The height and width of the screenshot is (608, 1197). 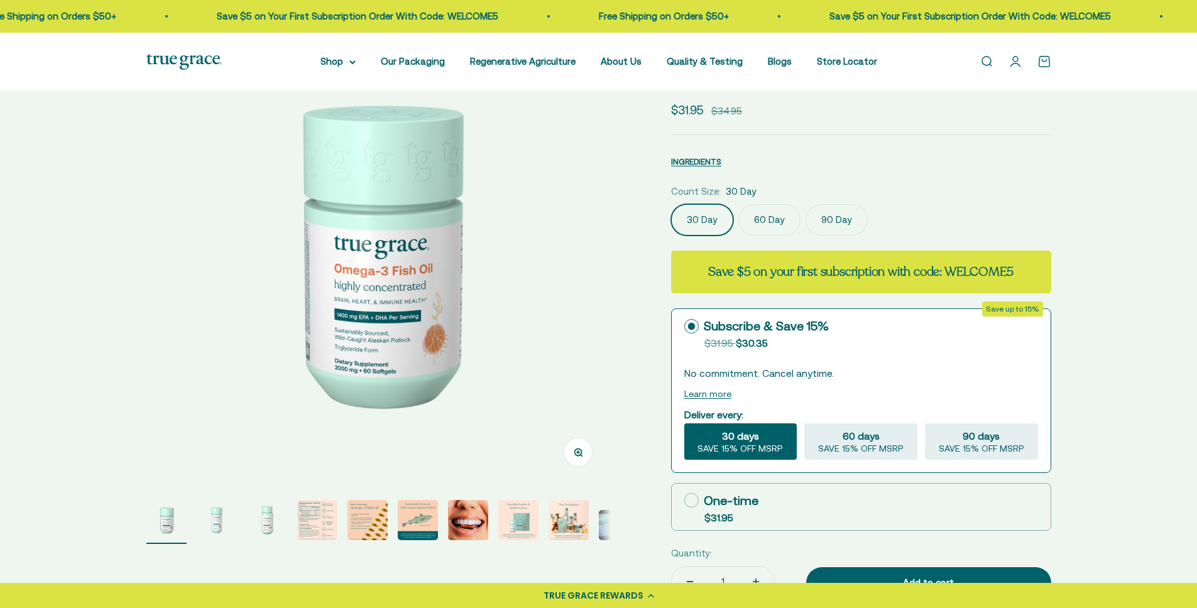 What do you see at coordinates (468, 522) in the screenshot?
I see `button: Go to item 7` at bounding box center [468, 522].